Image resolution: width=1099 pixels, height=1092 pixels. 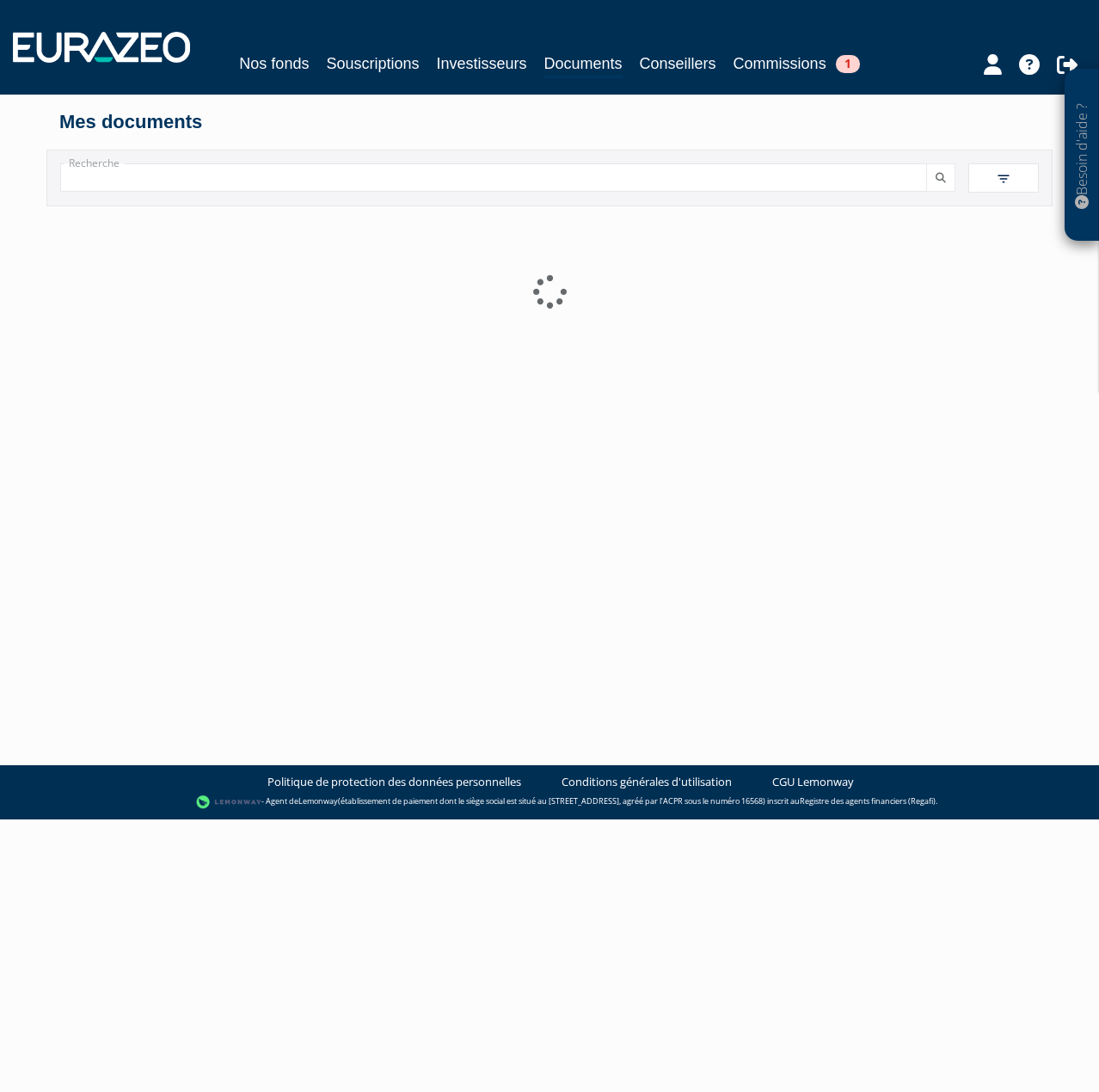 What do you see at coordinates (550, 122) in the screenshot?
I see `h4: Mes documents` at bounding box center [550, 122].